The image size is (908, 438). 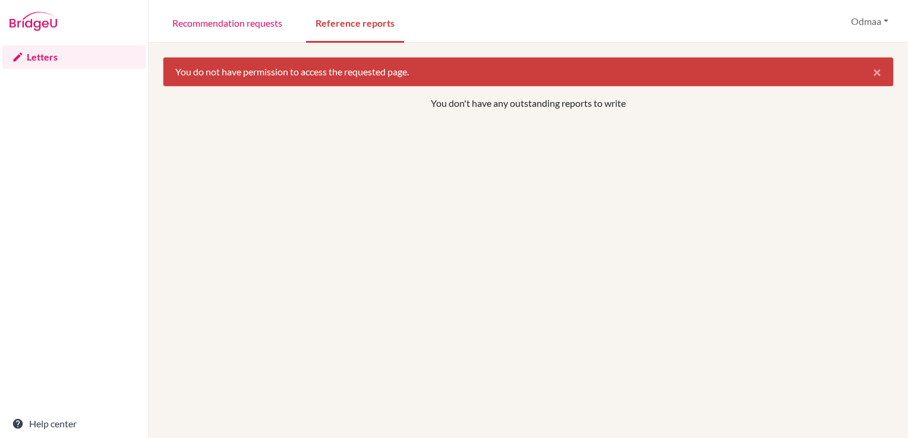 I want to click on button: Odmaa, so click(x=869, y=21).